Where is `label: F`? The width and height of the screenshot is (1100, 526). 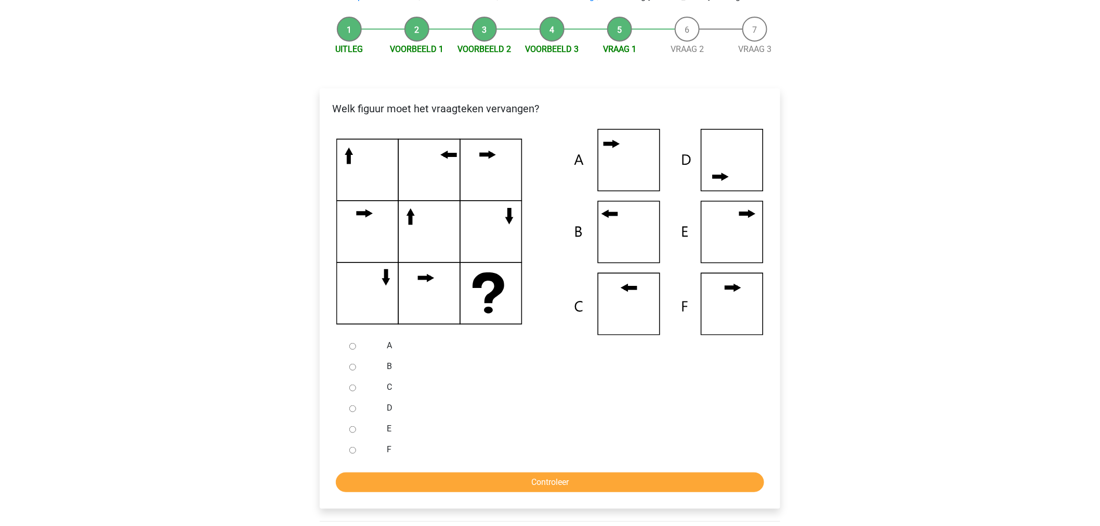
label: F is located at coordinates (567, 450).